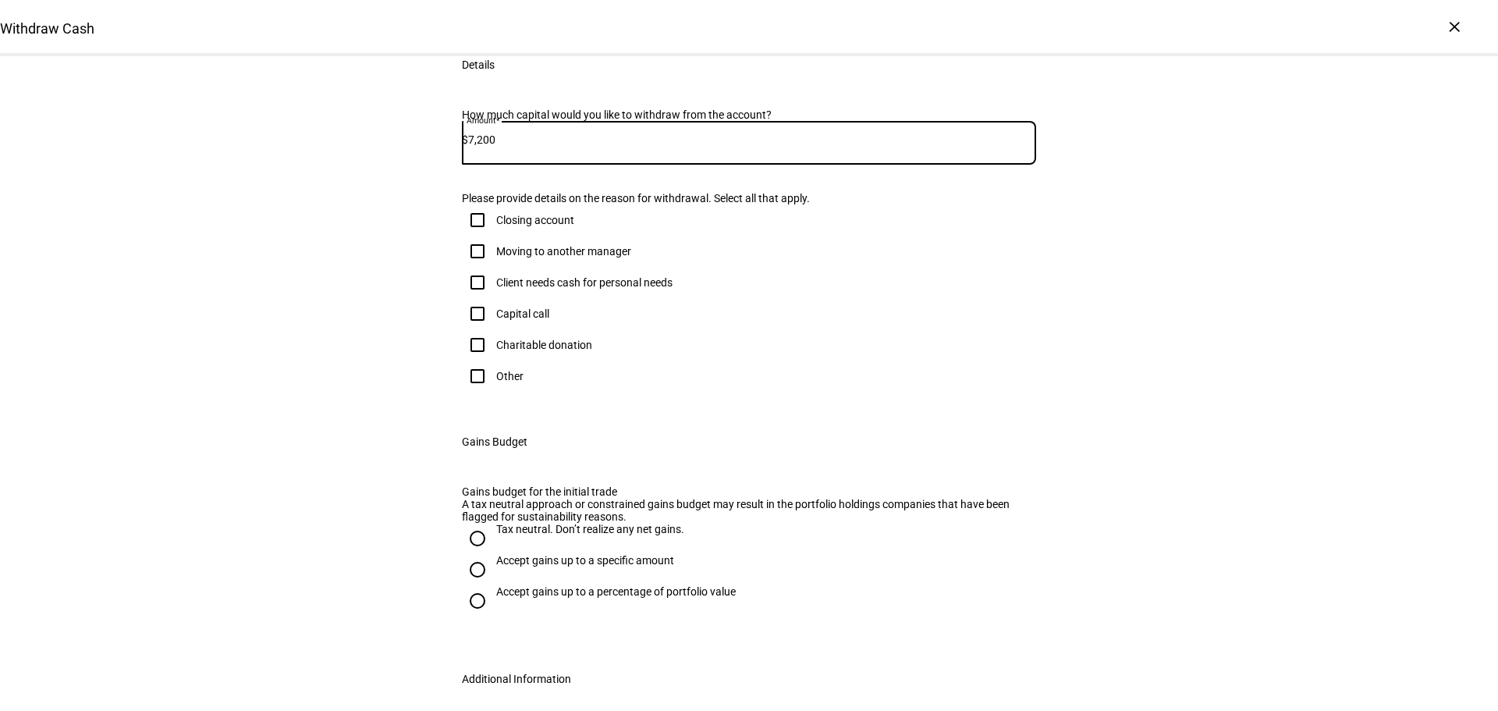  Describe the element at coordinates (495, 442) in the screenshot. I see `div: Gains Budget` at that location.